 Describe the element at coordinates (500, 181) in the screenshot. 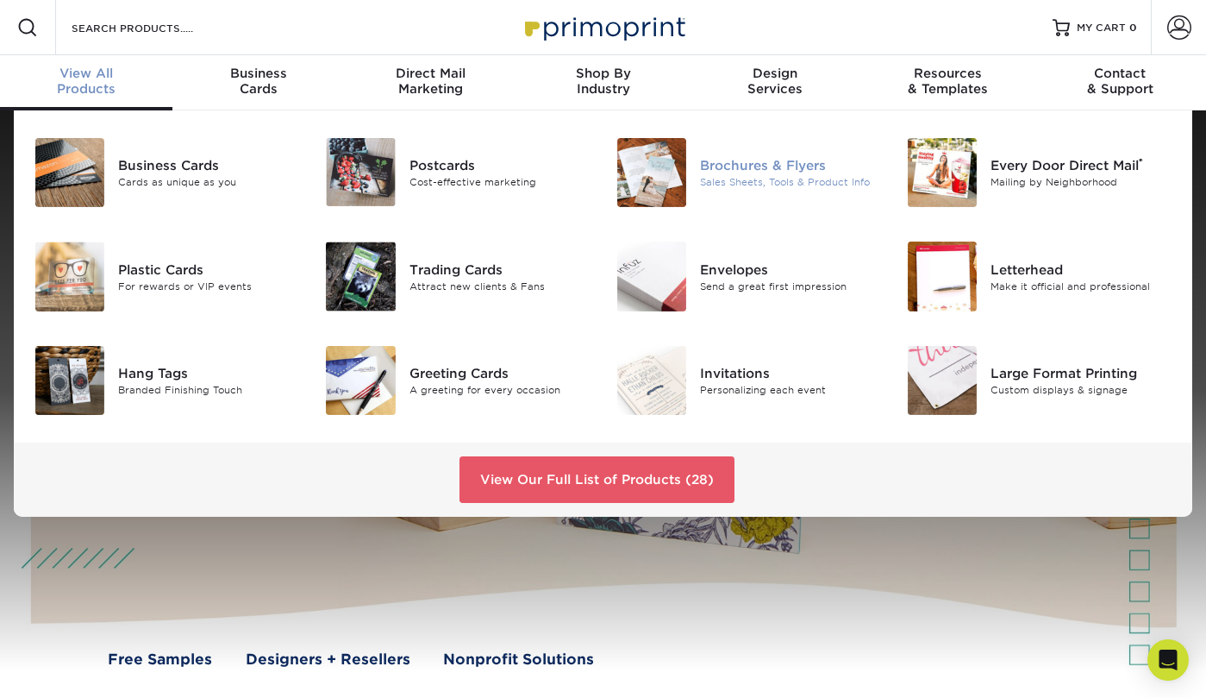

I see `div: Cost-effective marketing` at that location.